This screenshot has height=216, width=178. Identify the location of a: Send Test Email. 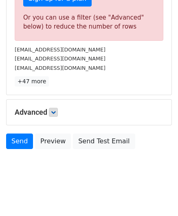
(104, 141).